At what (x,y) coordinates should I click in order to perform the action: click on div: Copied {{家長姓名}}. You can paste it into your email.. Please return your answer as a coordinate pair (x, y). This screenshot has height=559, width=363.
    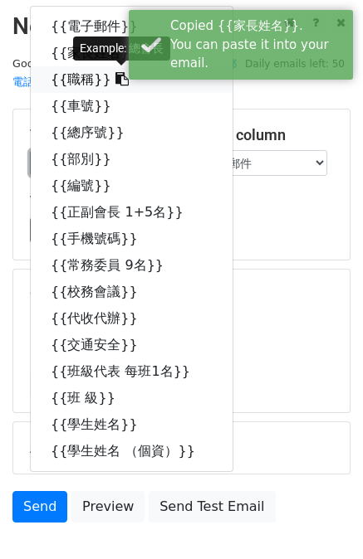
    Looking at the image, I should click on (258, 45).